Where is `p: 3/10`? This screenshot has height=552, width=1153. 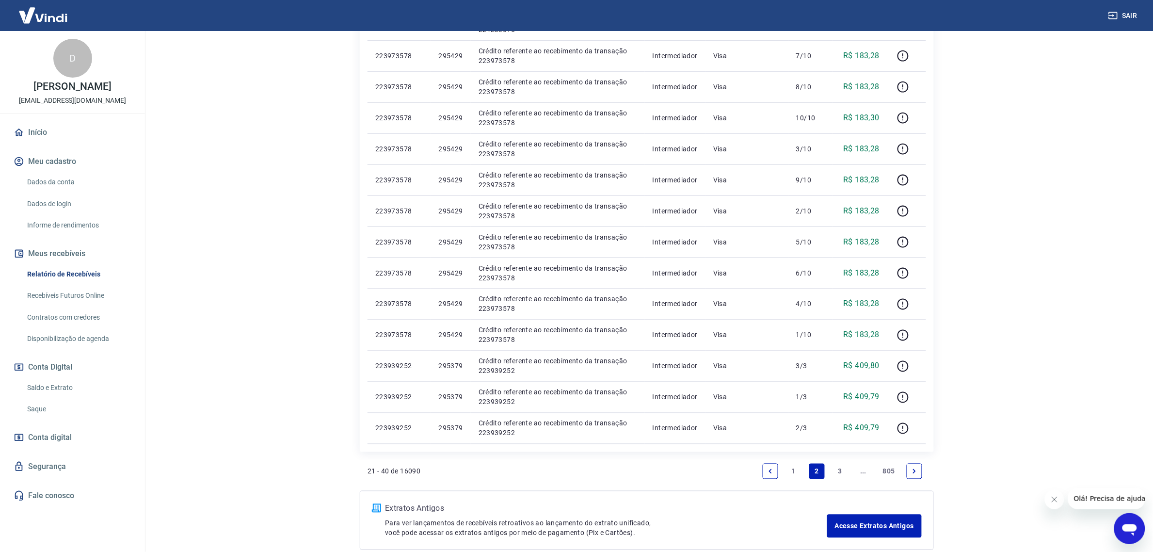 p: 3/10 is located at coordinates (810, 149).